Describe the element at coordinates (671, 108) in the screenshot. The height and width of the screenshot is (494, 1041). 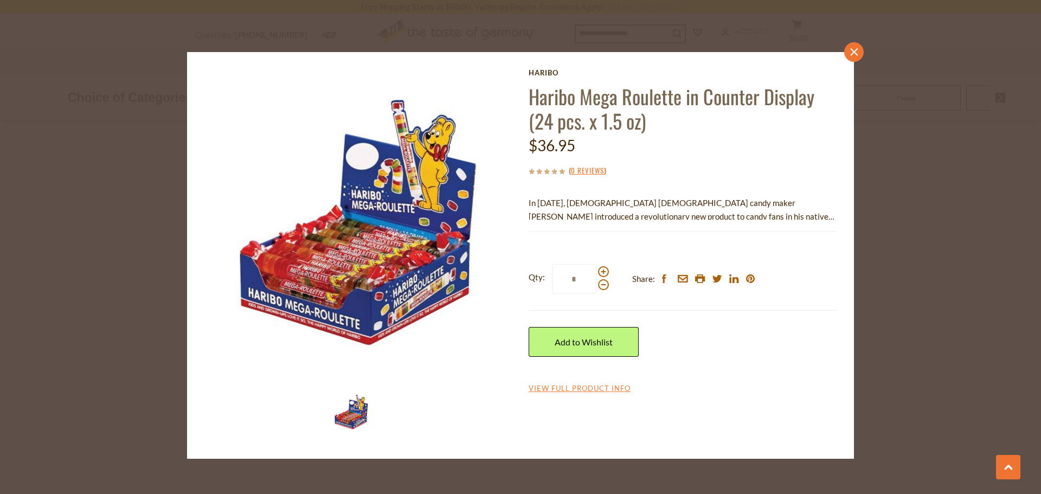
I see `a: Haribo Mega Roulette in Counter Display (24 pcs. x 1.5 oz)` at that location.